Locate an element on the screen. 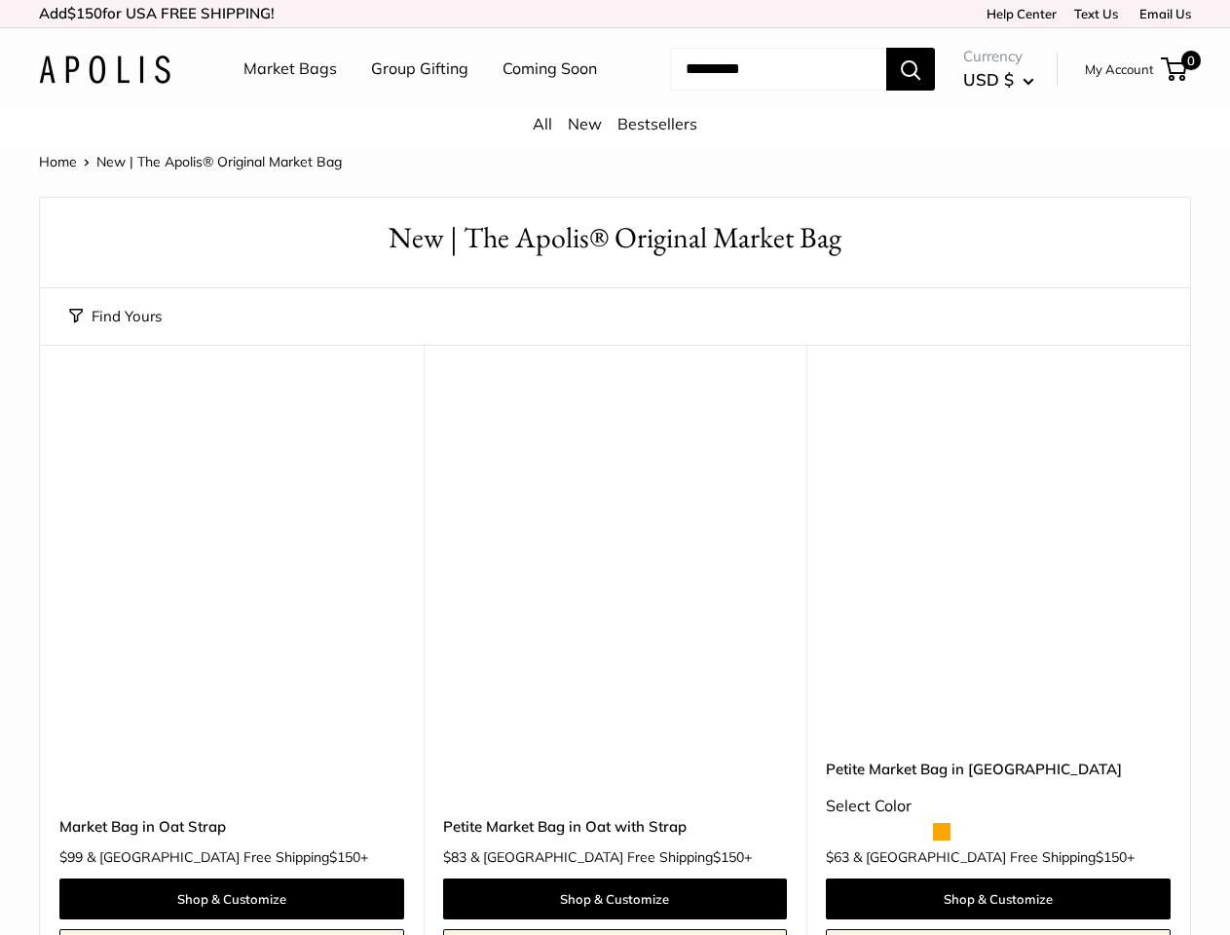 The height and width of the screenshot is (935, 1230). a: 0 is located at coordinates (1175, 69).